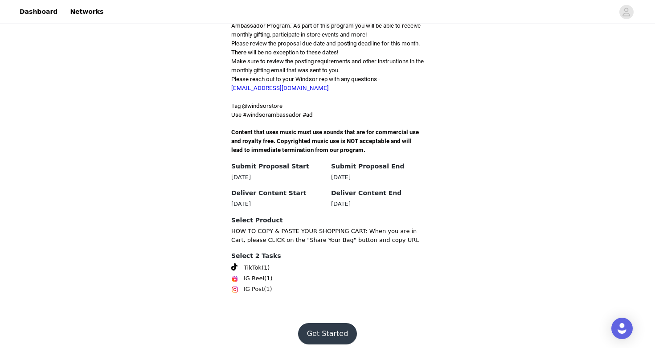 The height and width of the screenshot is (348, 655). I want to click on h4: Submit Proposal End, so click(377, 166).